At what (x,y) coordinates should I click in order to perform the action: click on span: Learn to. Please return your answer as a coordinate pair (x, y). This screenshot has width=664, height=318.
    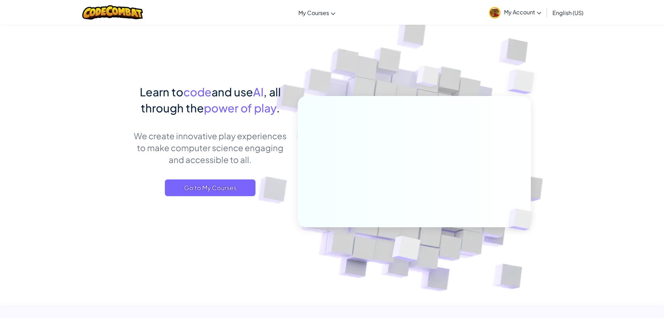
    Looking at the image, I should click on (161, 92).